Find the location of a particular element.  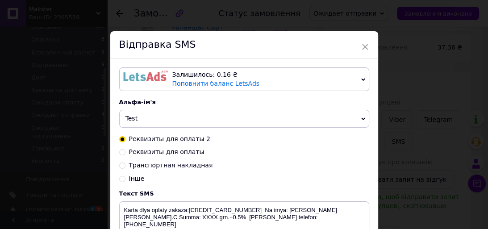

a: Поповнити баланс LetsAds is located at coordinates (216, 83).